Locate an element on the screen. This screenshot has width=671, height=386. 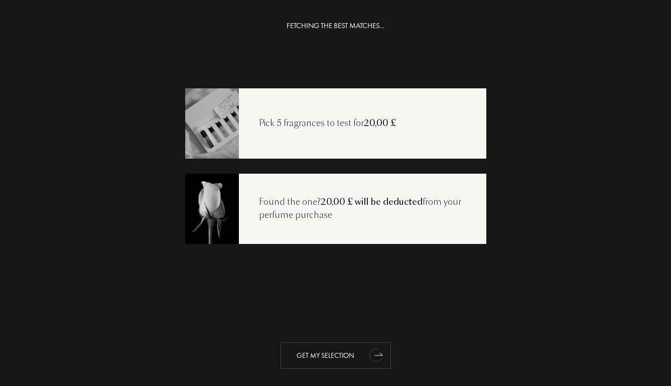
img: recoload1.png is located at coordinates (212, 123).